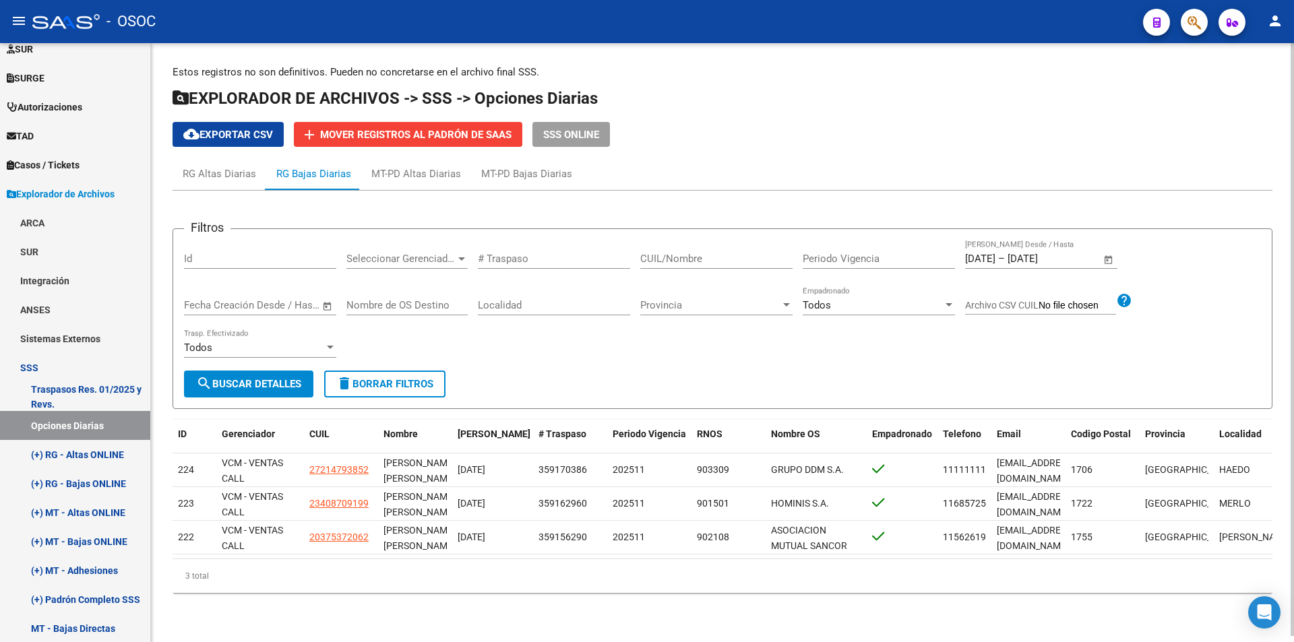 This screenshot has width=1294, height=642. What do you see at coordinates (1240, 434) in the screenshot?
I see `span: Localidad` at bounding box center [1240, 434].